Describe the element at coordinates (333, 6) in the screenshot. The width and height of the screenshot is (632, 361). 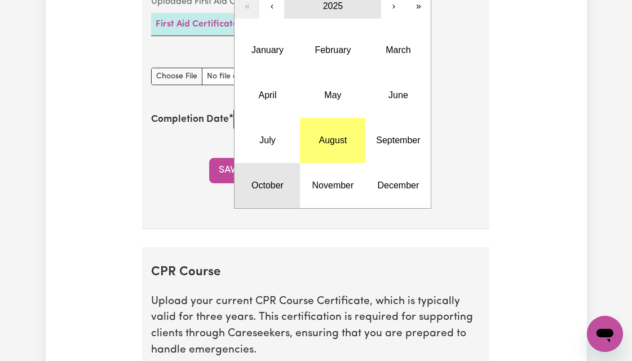
I see `span: 2025` at that location.